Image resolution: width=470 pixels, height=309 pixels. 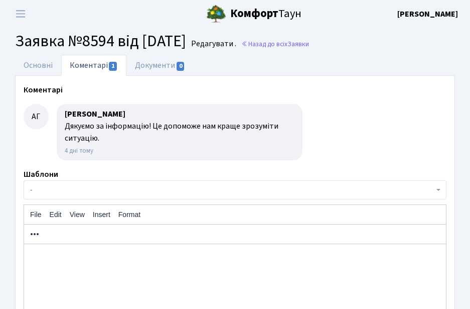 I want to click on button: Переключити навігацію, so click(x=21, y=14).